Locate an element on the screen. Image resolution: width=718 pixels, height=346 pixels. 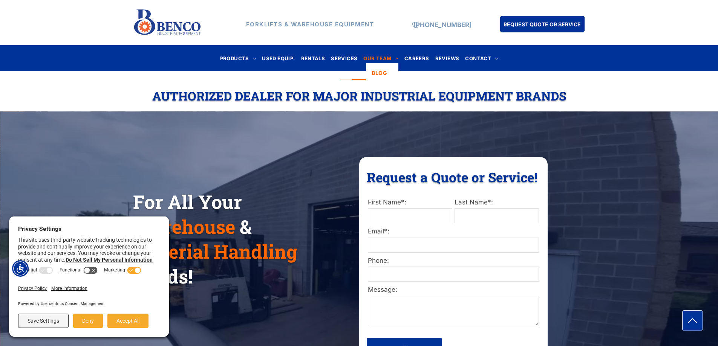
label: First Name*: is located at coordinates (410, 203).